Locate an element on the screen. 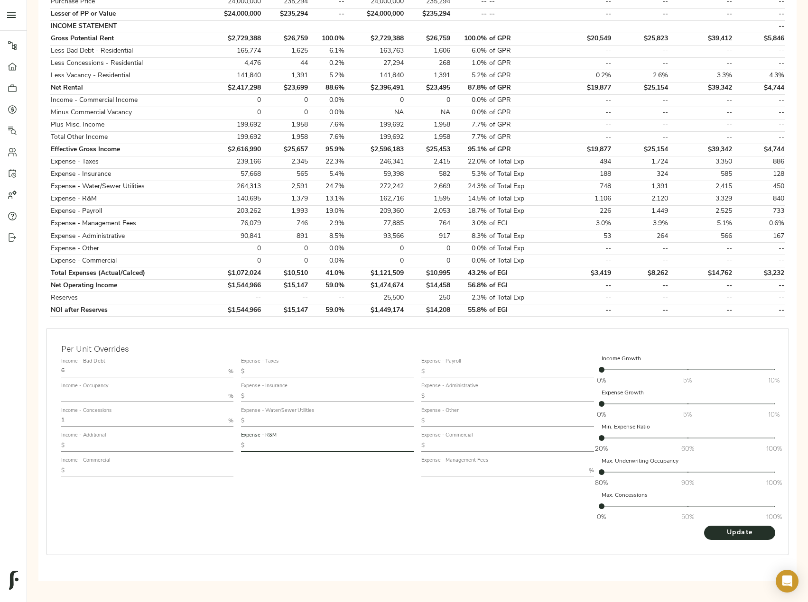 This screenshot has width=808, height=602. td: 76,079 is located at coordinates (233, 224).